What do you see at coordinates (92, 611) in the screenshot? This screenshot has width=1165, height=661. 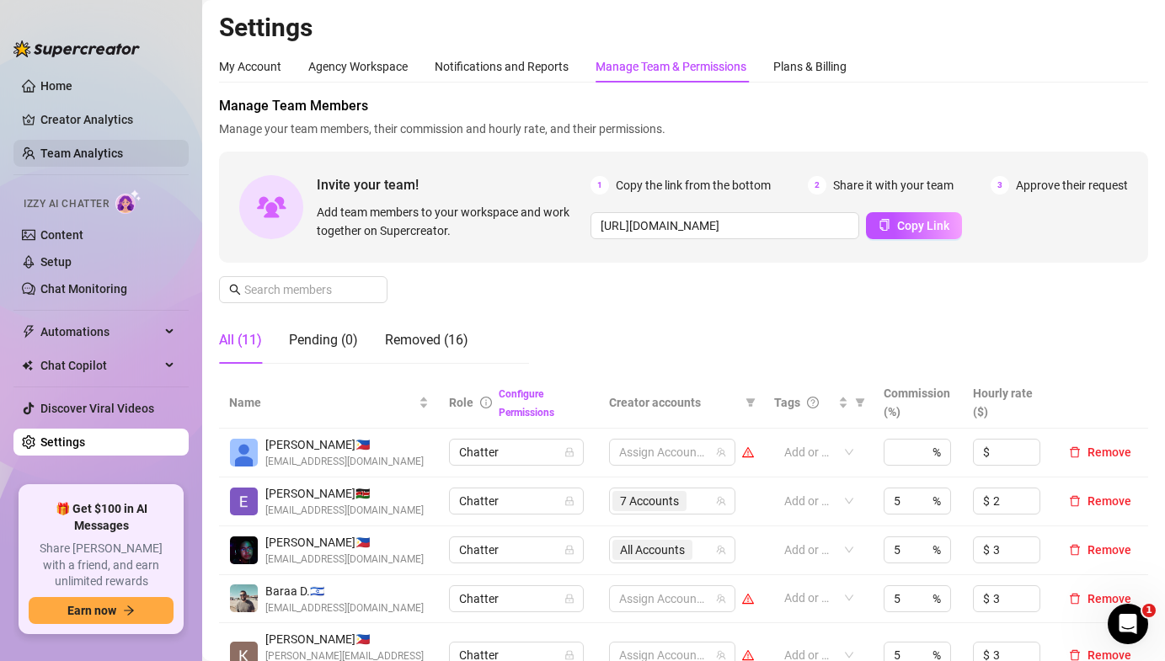 I see `span: Earn now` at bounding box center [92, 611].